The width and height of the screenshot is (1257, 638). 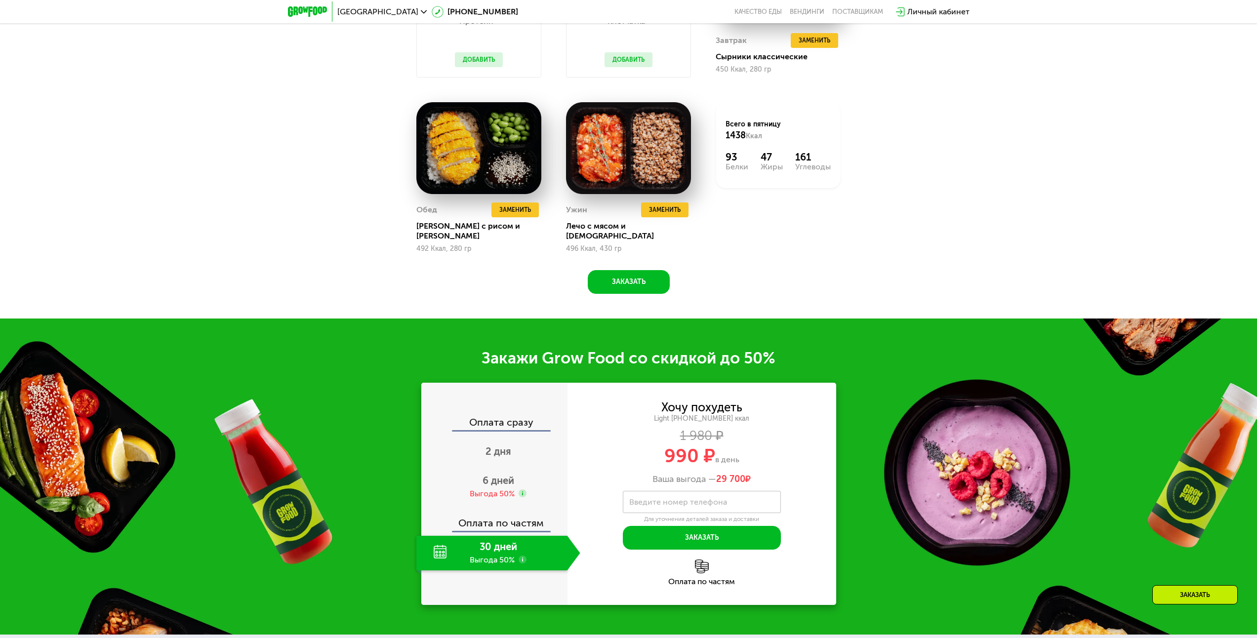 I want to click on div: Сырники классические, so click(x=782, y=57).